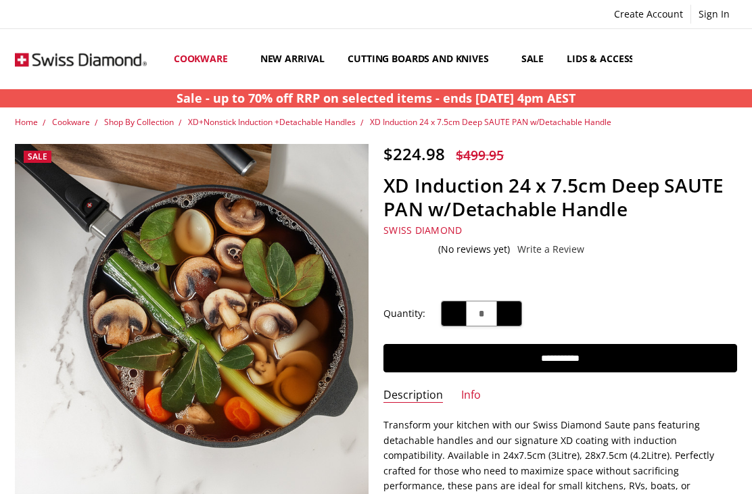  Describe the element at coordinates (714, 14) in the screenshot. I see `a: Sign In` at that location.